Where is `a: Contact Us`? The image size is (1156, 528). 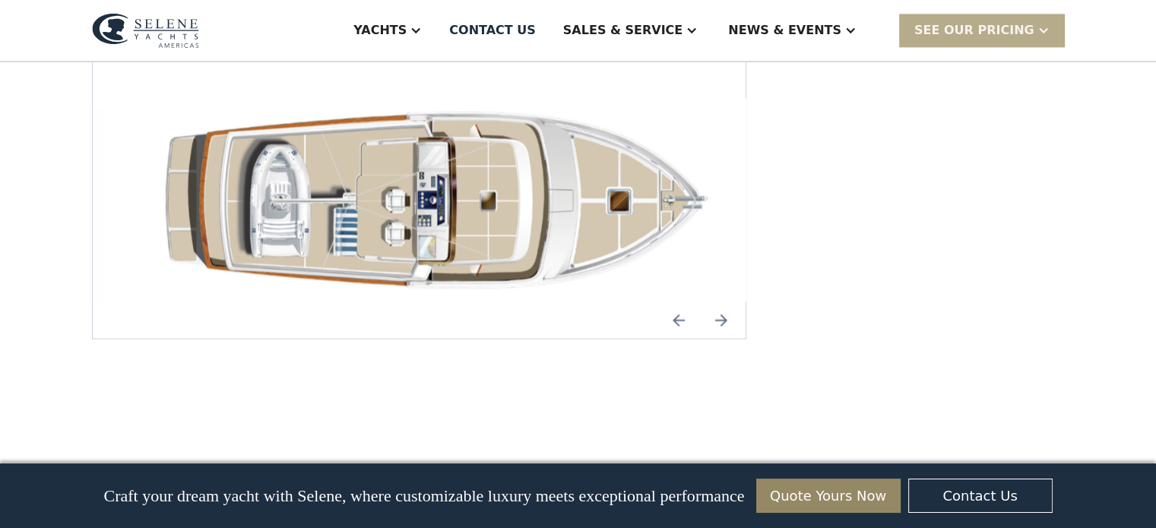 a: Contact Us is located at coordinates (980, 496).